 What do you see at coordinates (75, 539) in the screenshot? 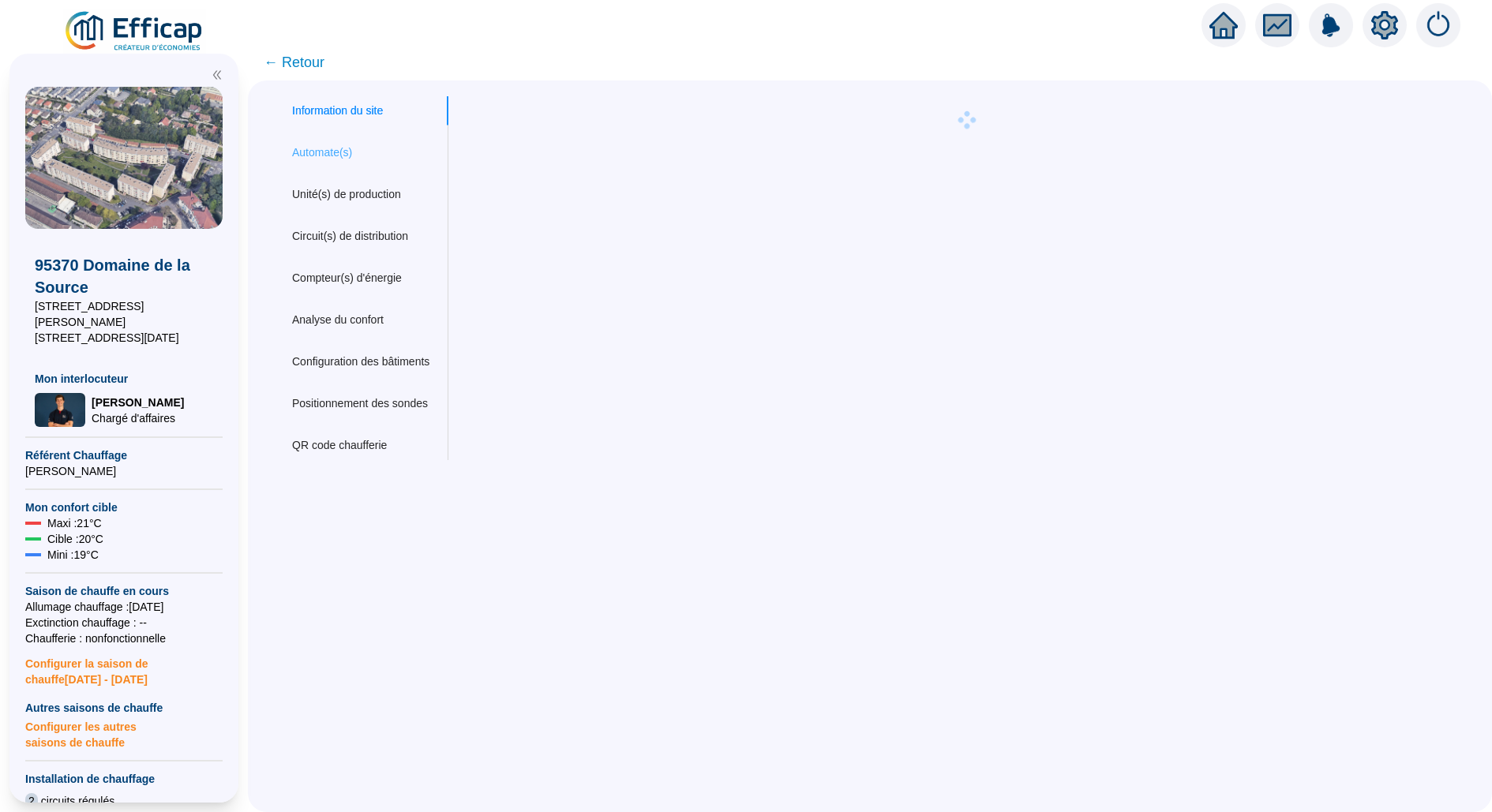
I see `span: Cible : 20 °C` at bounding box center [75, 539].